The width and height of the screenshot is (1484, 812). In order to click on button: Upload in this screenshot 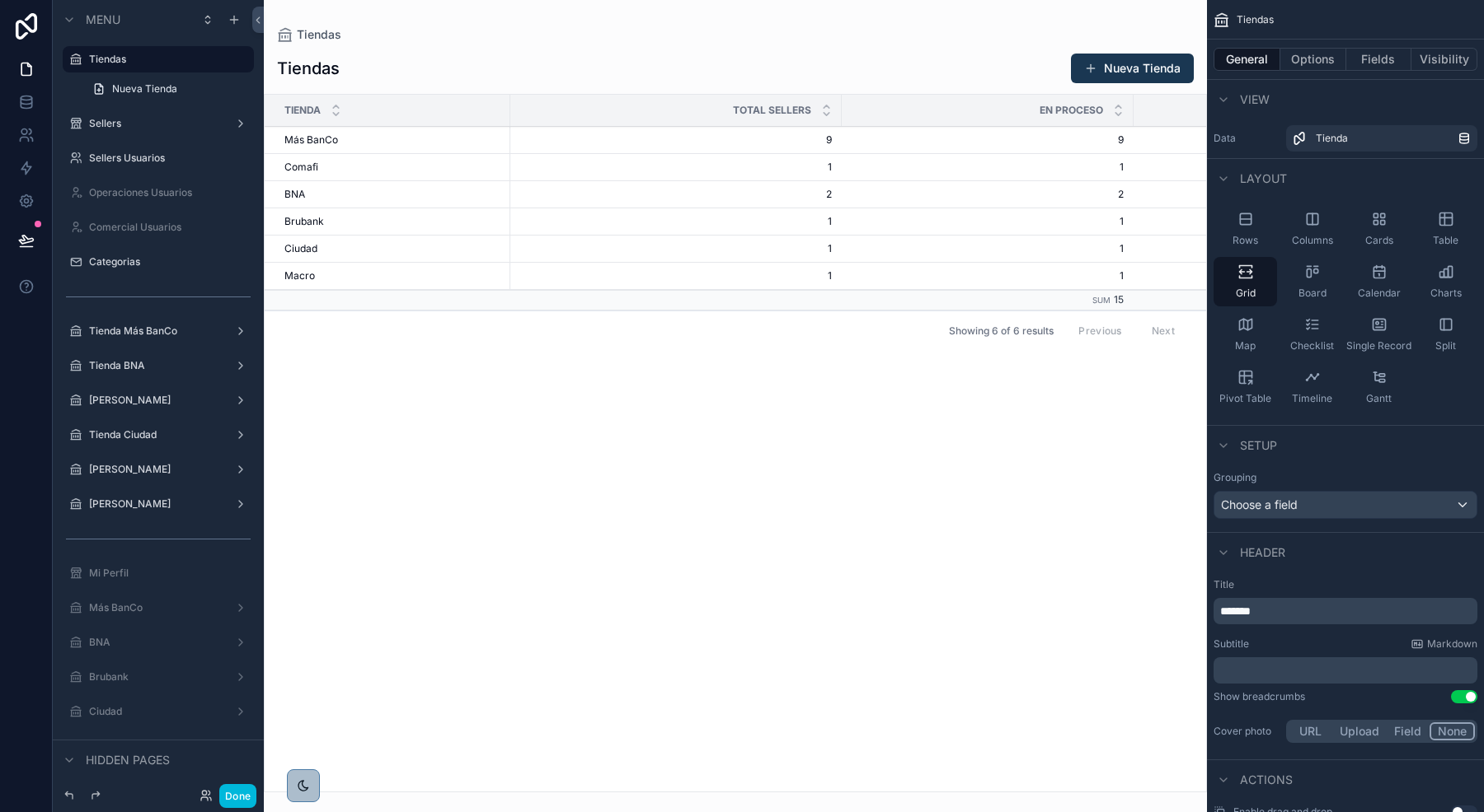, I will do `click(1359, 732)`.